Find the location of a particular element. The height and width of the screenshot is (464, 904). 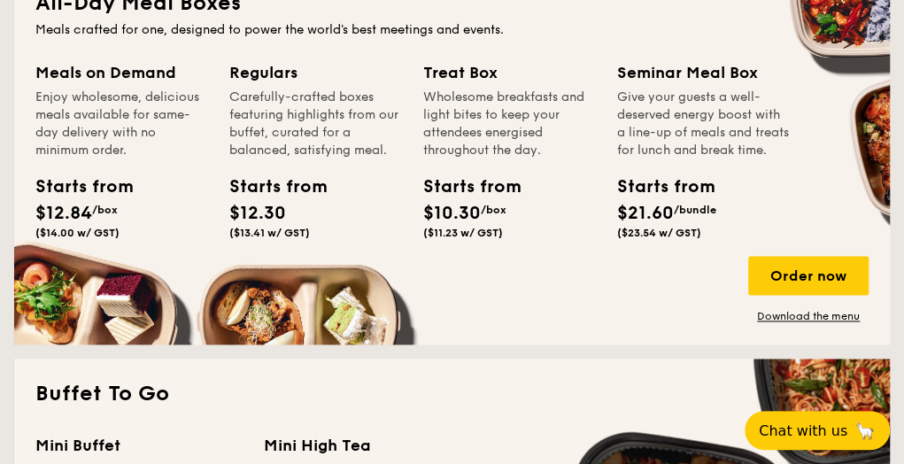

span: $21.60 is located at coordinates (645, 213).